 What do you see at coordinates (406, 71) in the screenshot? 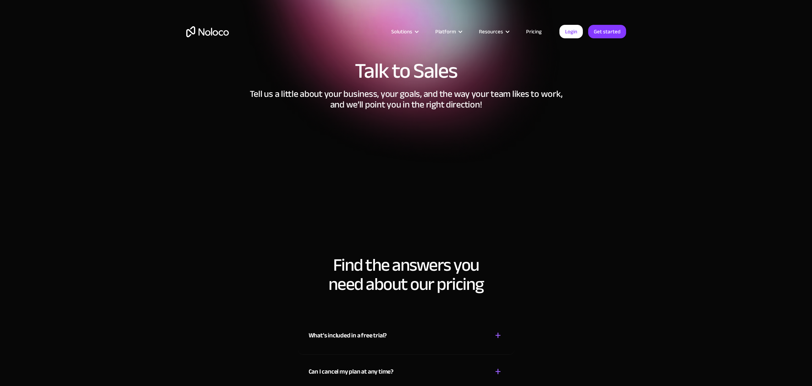
I see `h1: Talk to Sales` at bounding box center [406, 71].